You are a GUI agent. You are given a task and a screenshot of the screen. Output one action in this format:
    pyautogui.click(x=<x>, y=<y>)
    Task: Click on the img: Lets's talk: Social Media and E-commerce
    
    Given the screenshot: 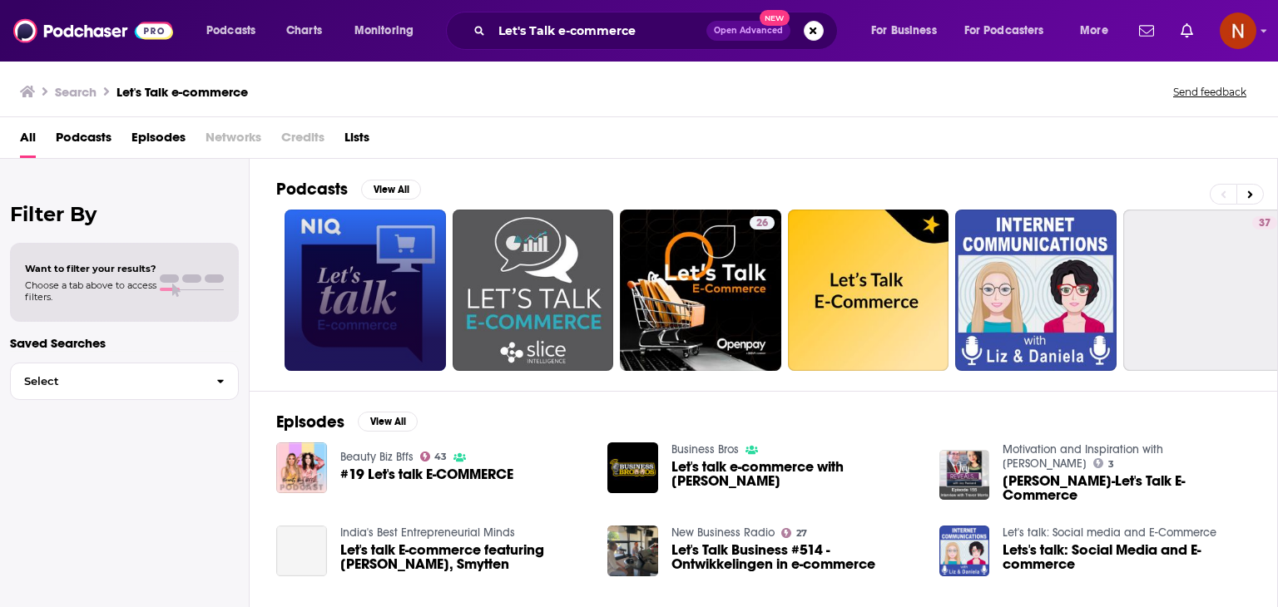 What is the action you would take?
    pyautogui.click(x=964, y=551)
    